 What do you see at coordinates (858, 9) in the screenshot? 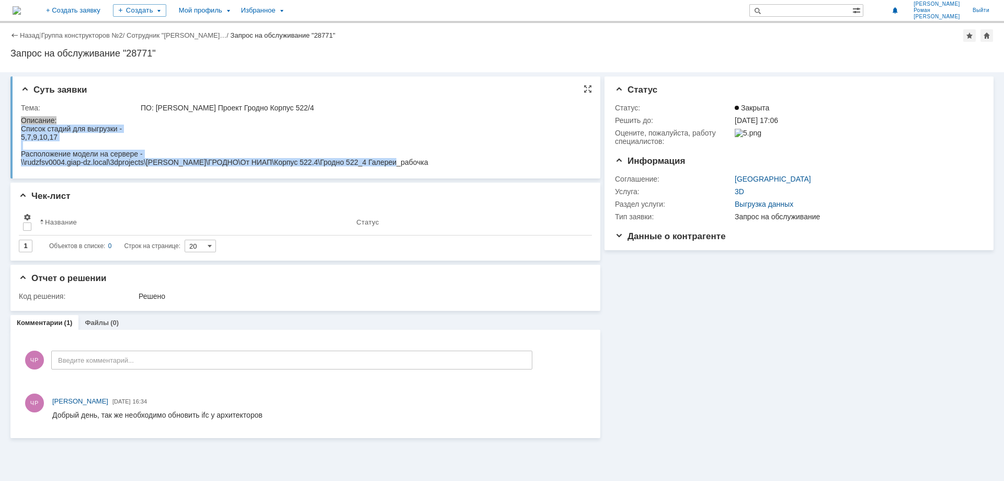
I see `span: Расширенный поиск` at bounding box center [858, 9].